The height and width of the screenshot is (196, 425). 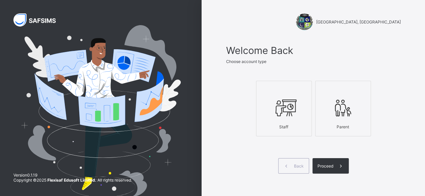 What do you see at coordinates (72, 180) in the screenshot?
I see `strong: Flexisaf Edusoft Limited.` at bounding box center [72, 180].